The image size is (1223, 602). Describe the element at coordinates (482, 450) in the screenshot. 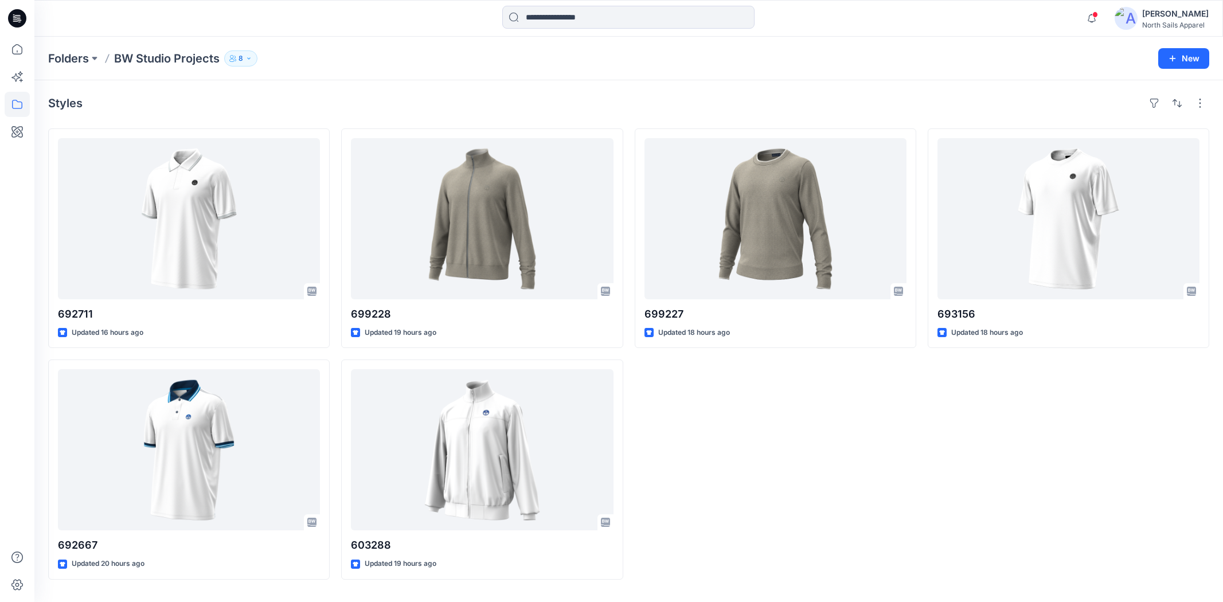

I see `a: 603288` at that location.